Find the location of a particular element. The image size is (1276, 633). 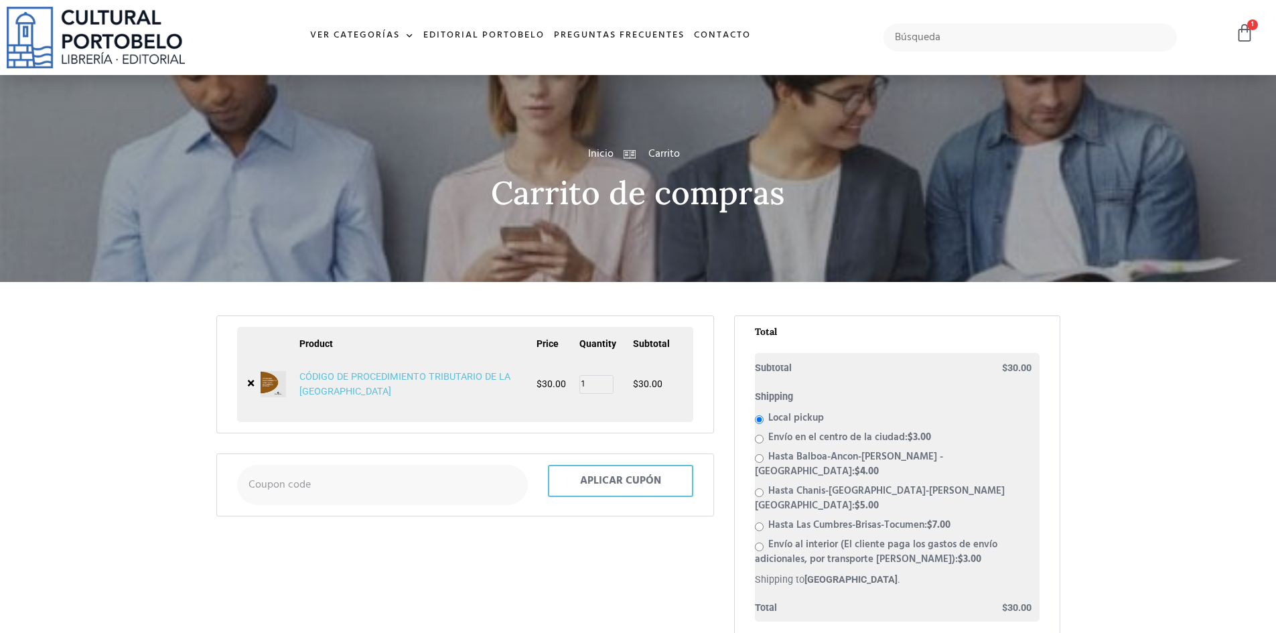

button: Aplicar cupón is located at coordinates (620, 481).